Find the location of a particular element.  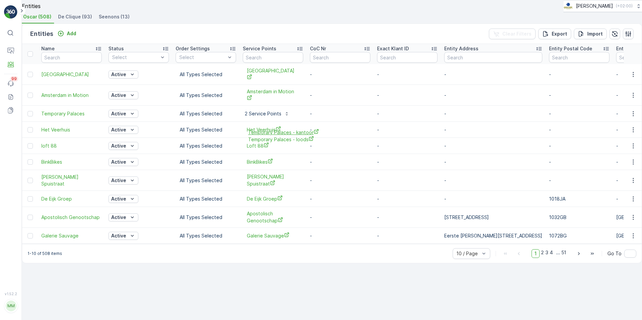

p: 1032GB is located at coordinates (579, 217).